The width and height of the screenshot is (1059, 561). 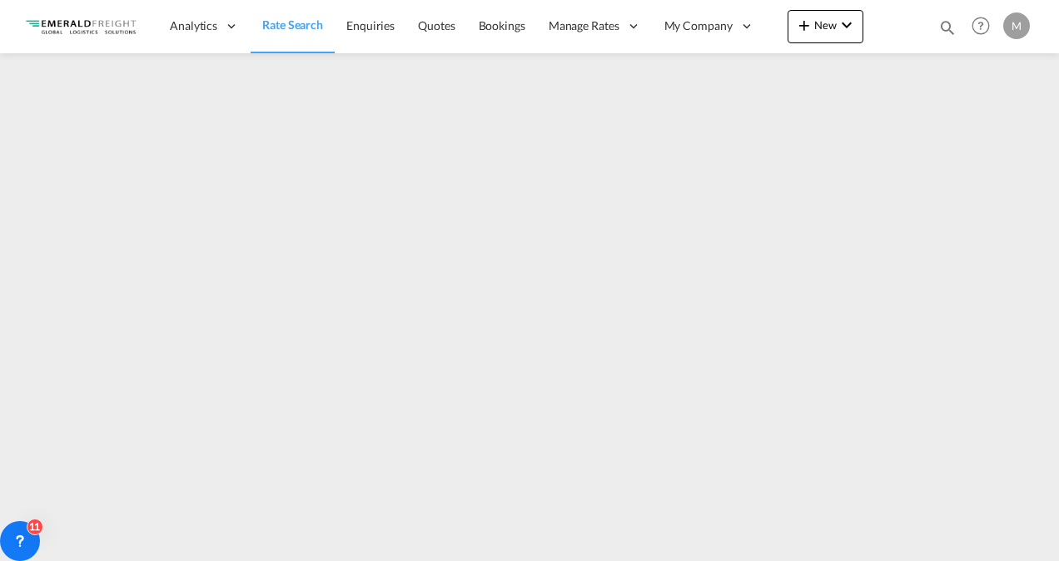 What do you see at coordinates (1017, 26) in the screenshot?
I see `div: M` at bounding box center [1017, 26].